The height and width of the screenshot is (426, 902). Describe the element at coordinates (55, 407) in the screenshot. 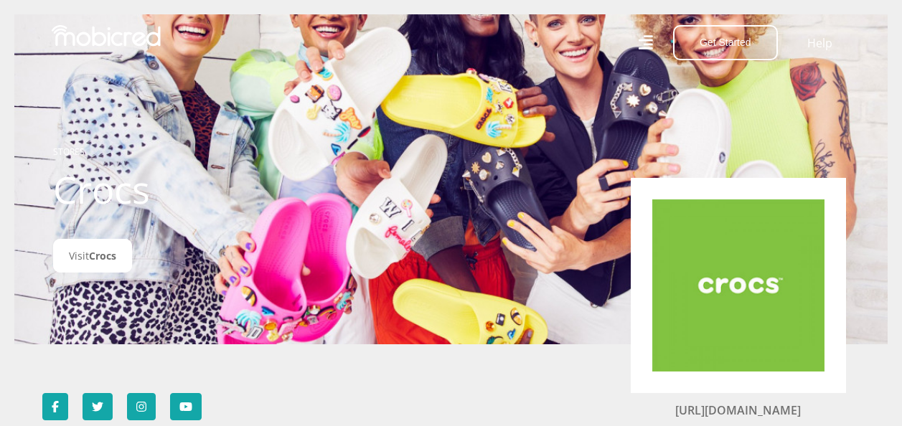

I see `a: Follow Crocs on Facebook` at that location.